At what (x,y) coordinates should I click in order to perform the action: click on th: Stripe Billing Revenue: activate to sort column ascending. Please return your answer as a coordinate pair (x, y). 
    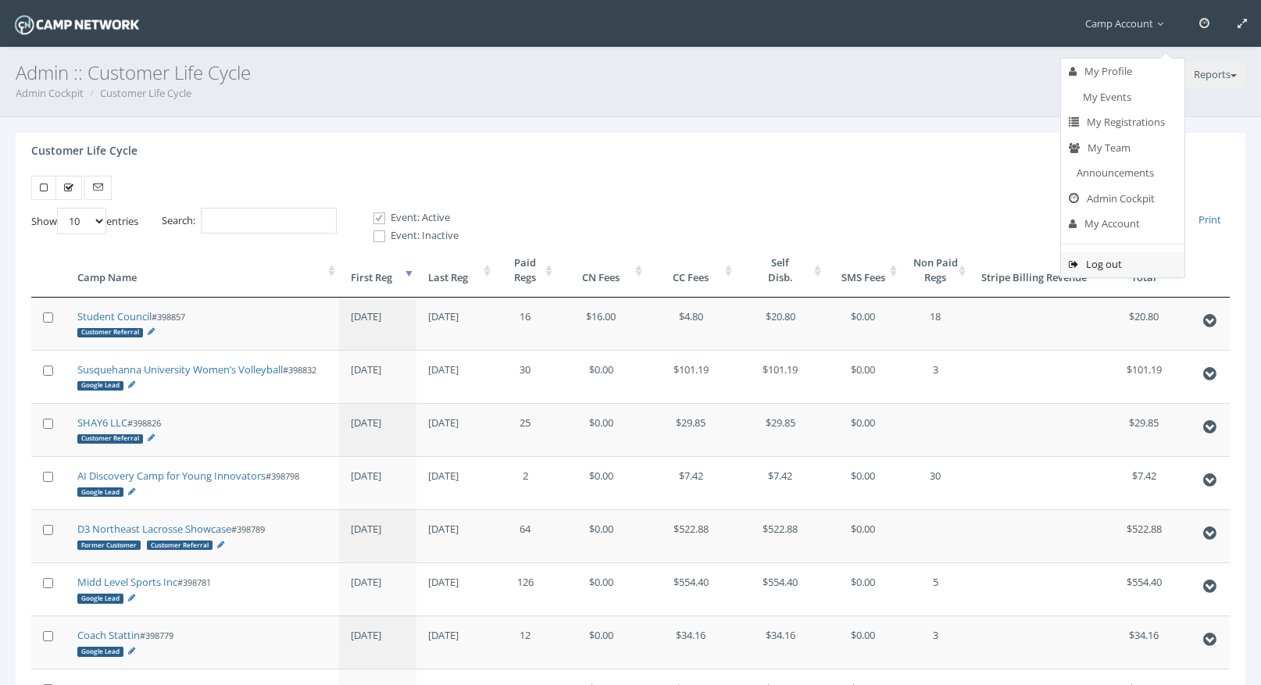
    Looking at the image, I should click on (1034, 270).